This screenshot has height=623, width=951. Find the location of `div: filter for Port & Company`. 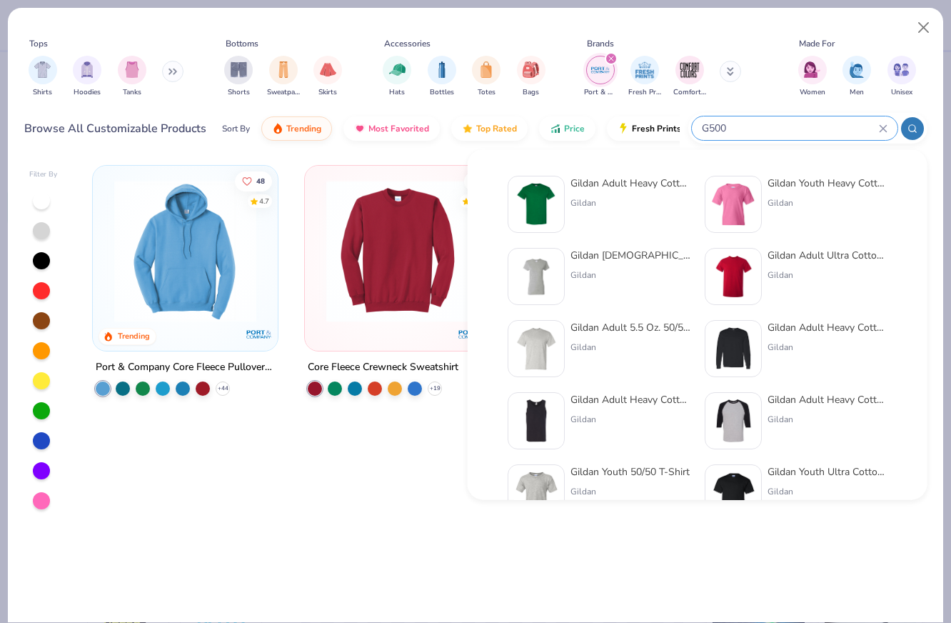

div: filter for Port & Company is located at coordinates (601, 76).